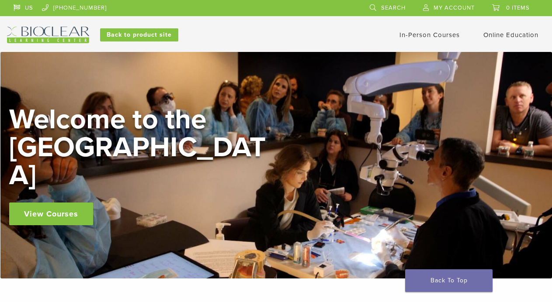 The image size is (552, 302). What do you see at coordinates (139, 35) in the screenshot?
I see `a: Back to product site` at bounding box center [139, 35].